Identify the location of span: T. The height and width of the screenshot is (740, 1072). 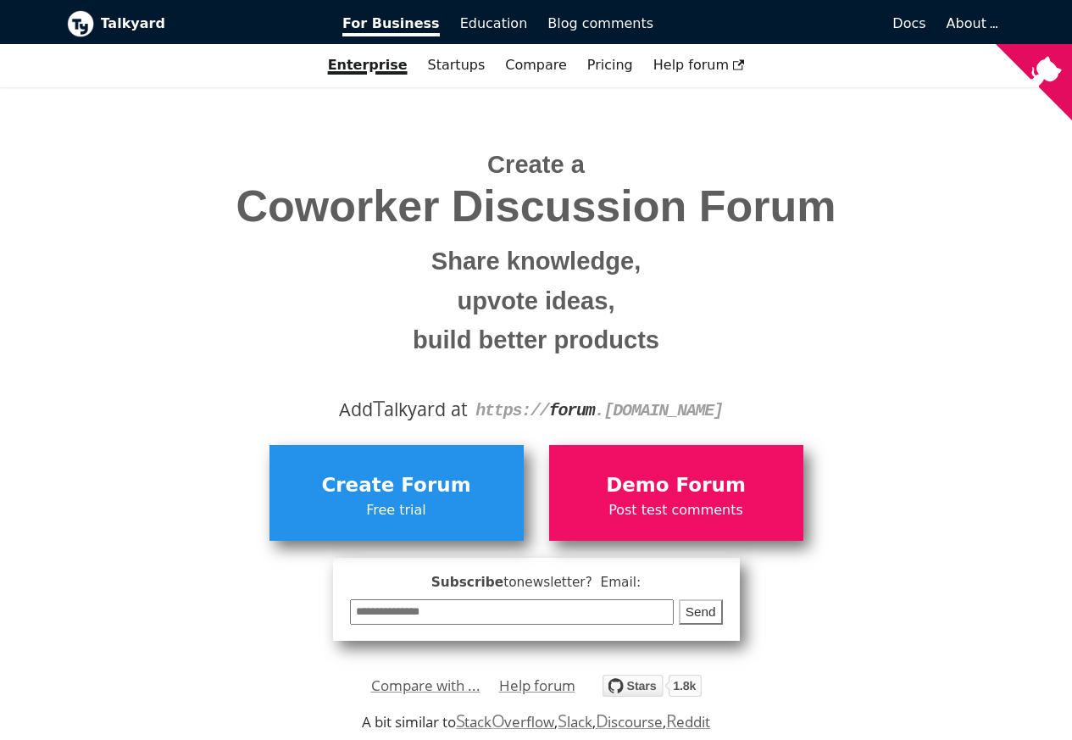
(379, 408).